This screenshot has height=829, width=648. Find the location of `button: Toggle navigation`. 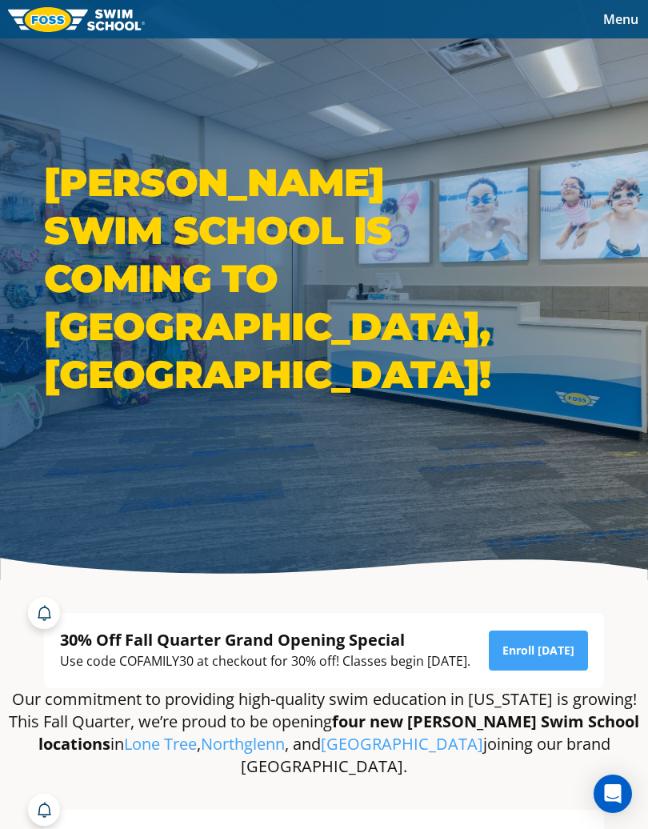

button: Toggle navigation is located at coordinates (621, 19).